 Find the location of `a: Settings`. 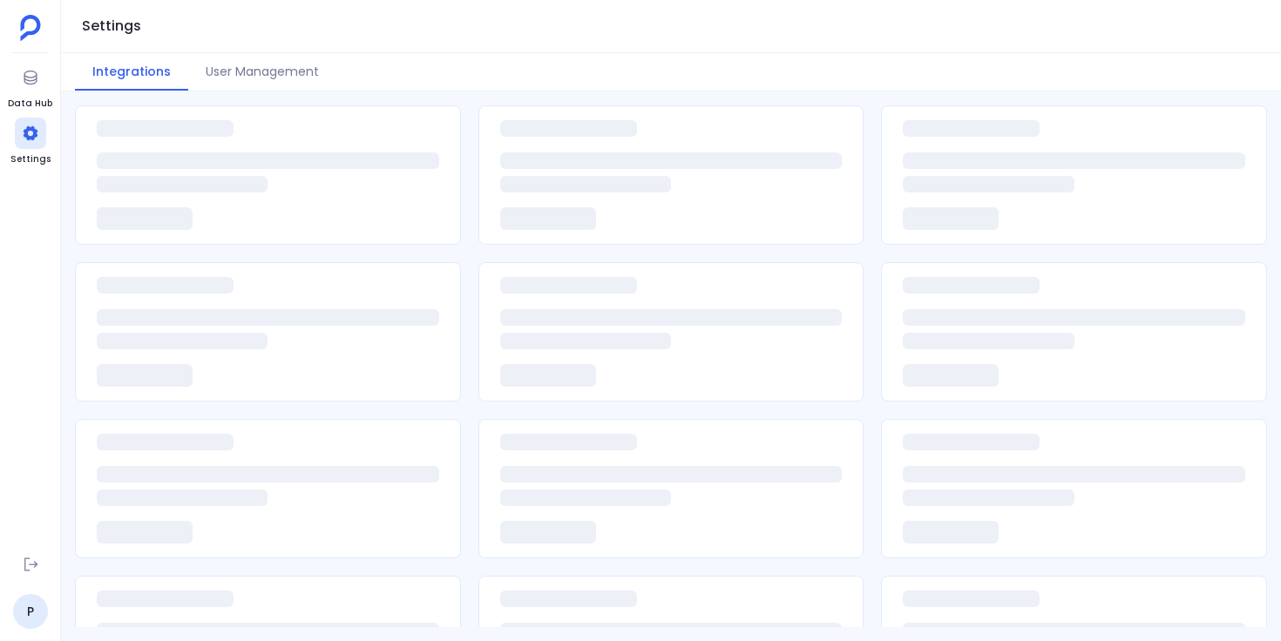

a: Settings is located at coordinates (31, 142).